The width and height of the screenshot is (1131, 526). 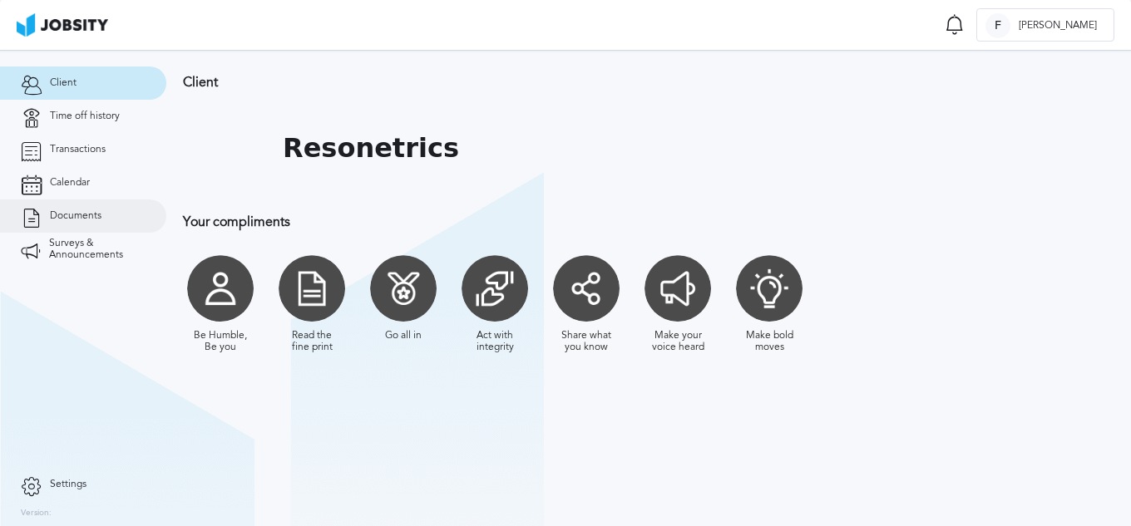 What do you see at coordinates (220, 342) in the screenshot?
I see `div: Be Humble, Be you` at bounding box center [220, 342].